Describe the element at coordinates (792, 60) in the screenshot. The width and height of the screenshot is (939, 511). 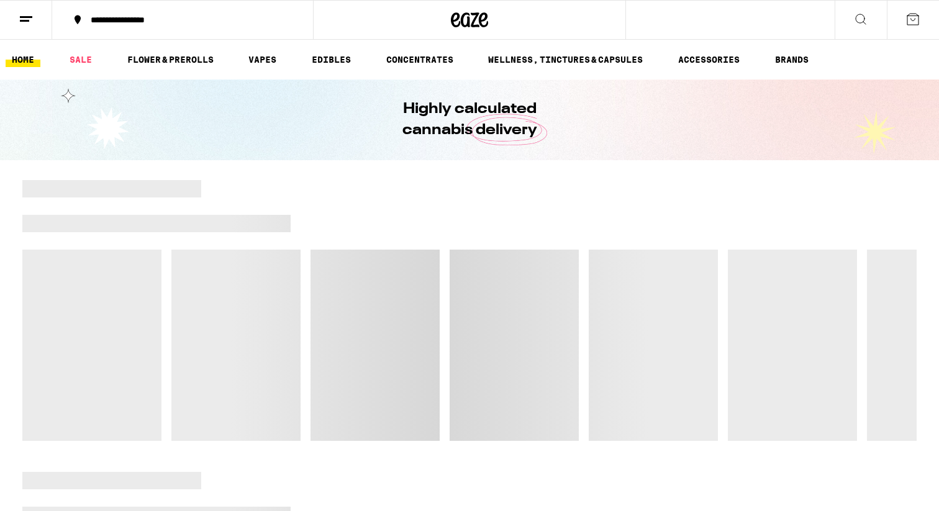
I see `a: BRANDS` at that location.